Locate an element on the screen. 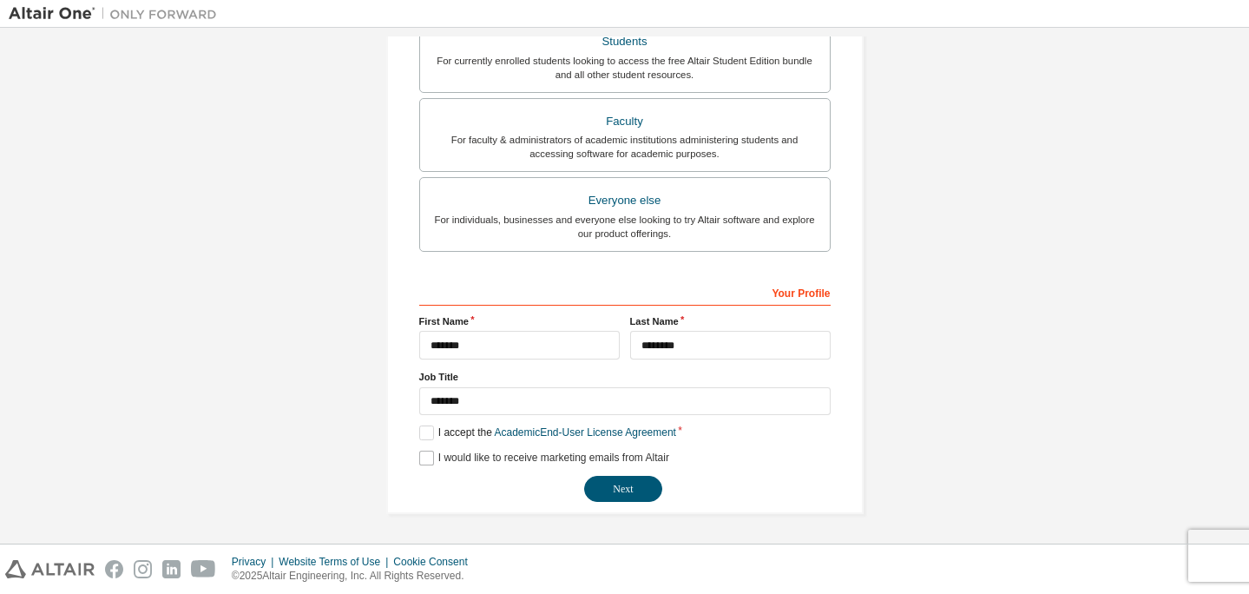 The image size is (1249, 594). label: I accept the is located at coordinates (548, 432).